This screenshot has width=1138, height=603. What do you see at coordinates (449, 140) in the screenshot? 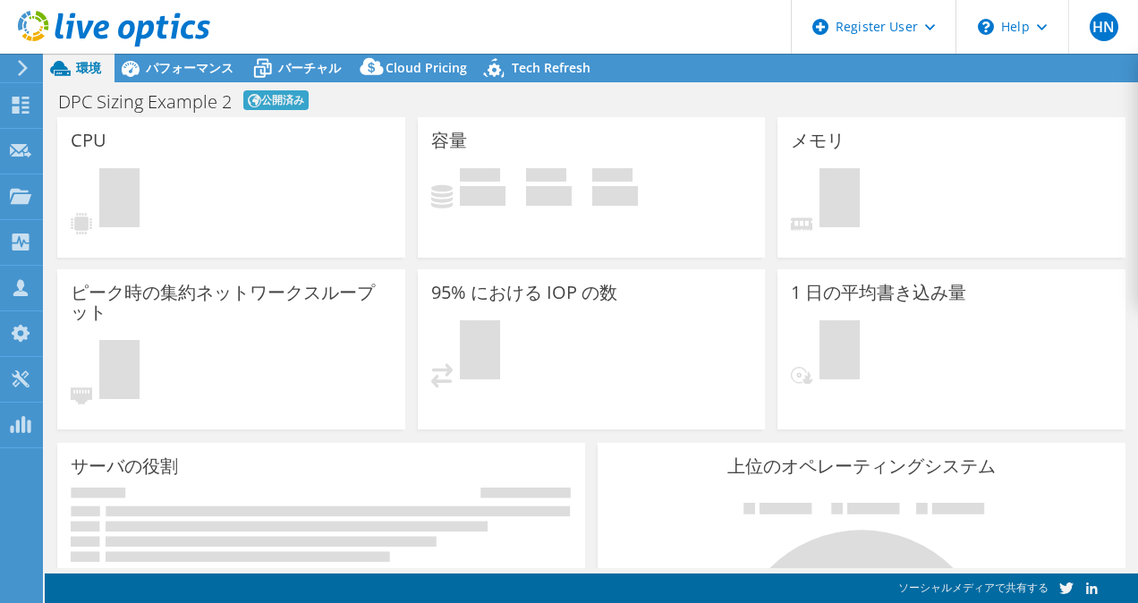
I see `h3: 容量` at bounding box center [449, 140].